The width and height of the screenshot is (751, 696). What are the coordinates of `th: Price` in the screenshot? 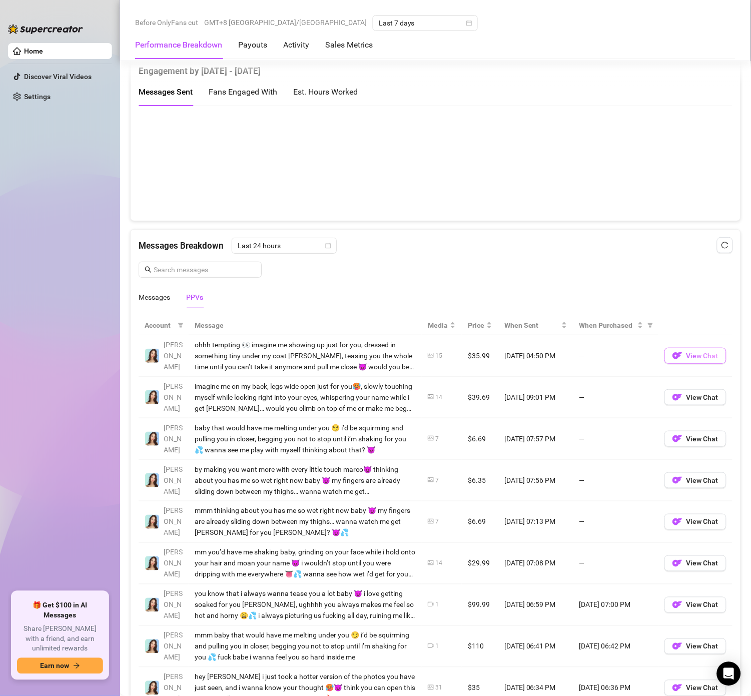 It's located at (480, 325).